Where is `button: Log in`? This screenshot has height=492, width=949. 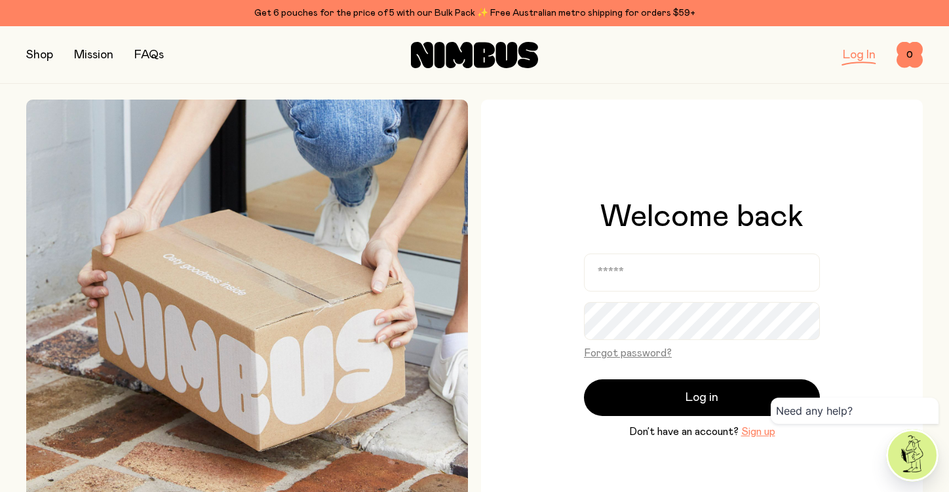
button: Log in is located at coordinates (702, 398).